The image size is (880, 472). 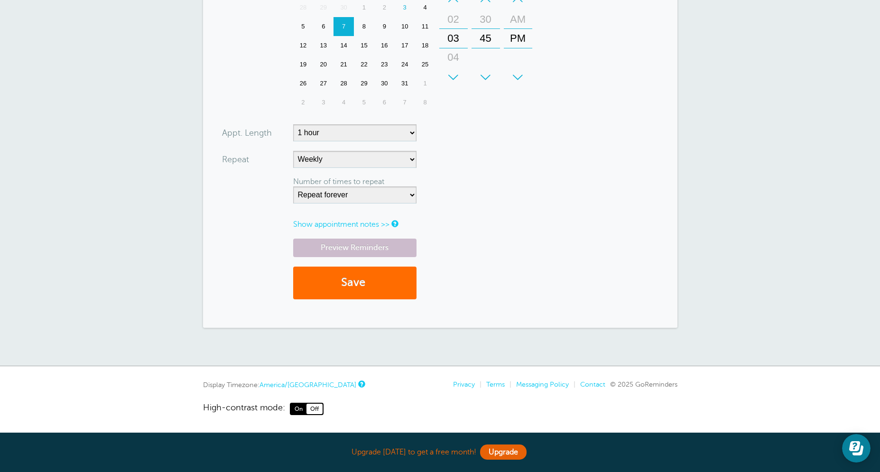 What do you see at coordinates (323, 103) in the screenshot?
I see `div: Monday, November 3` at bounding box center [323, 103].